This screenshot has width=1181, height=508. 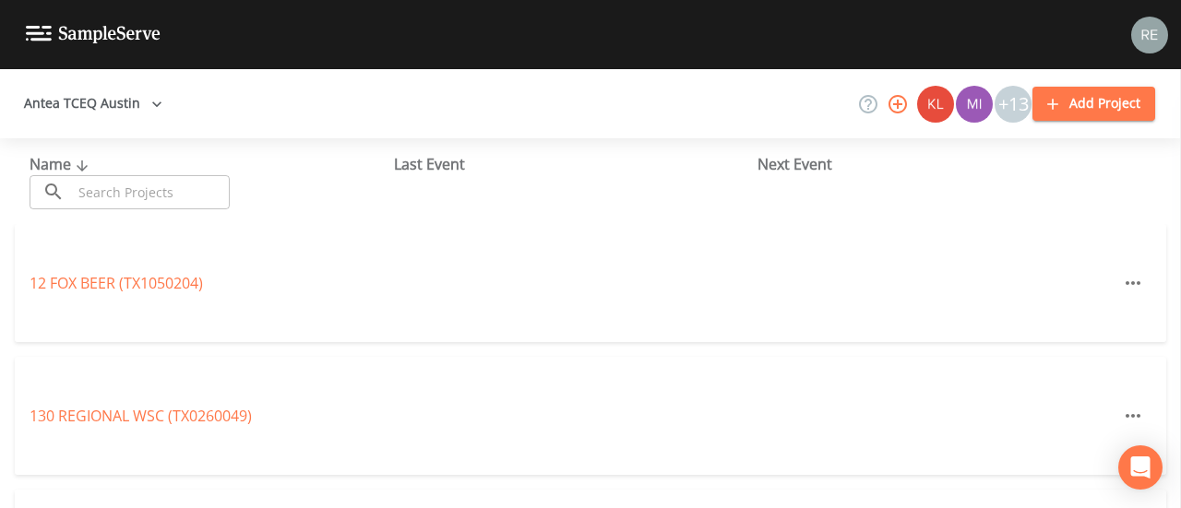 What do you see at coordinates (936, 104) in the screenshot?
I see `img: 9c4450d90d3b8045b2e5fa62e4f92659` at bounding box center [936, 104].